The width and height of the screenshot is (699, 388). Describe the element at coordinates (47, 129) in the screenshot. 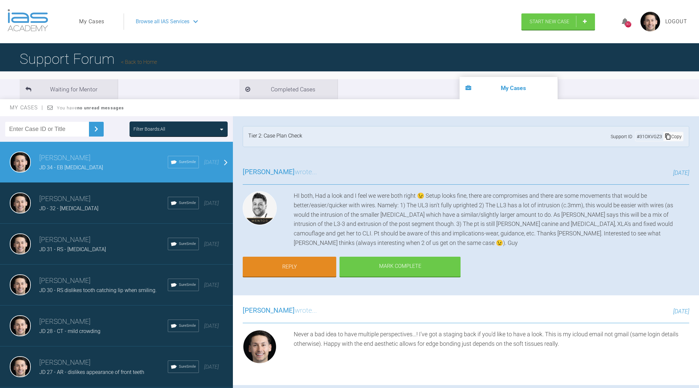

I see `input: Enter Case ID or Title` at that location.